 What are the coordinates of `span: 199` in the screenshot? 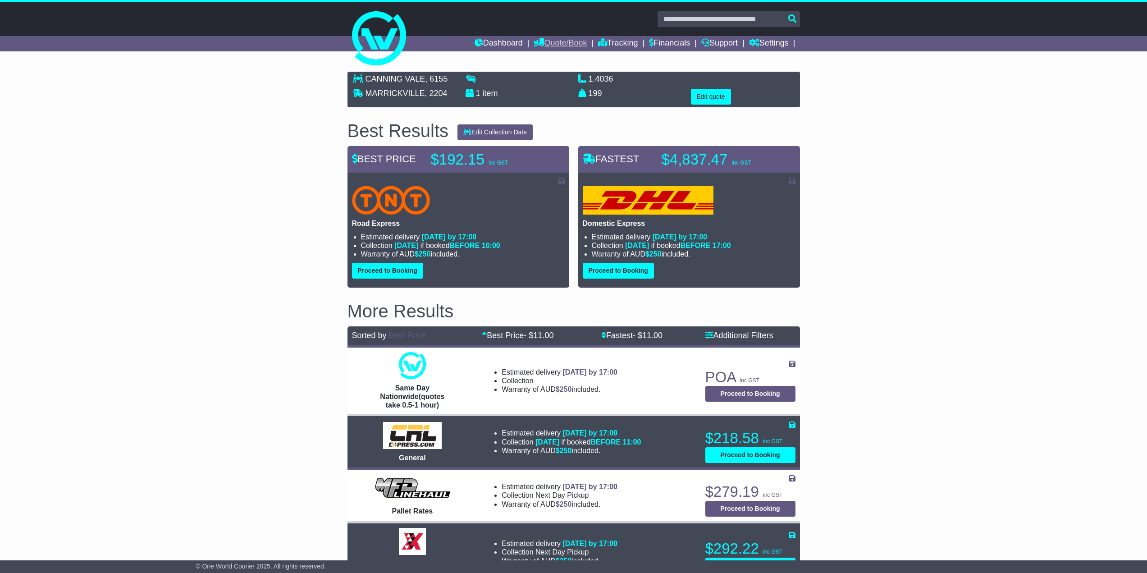 It's located at (595, 93).